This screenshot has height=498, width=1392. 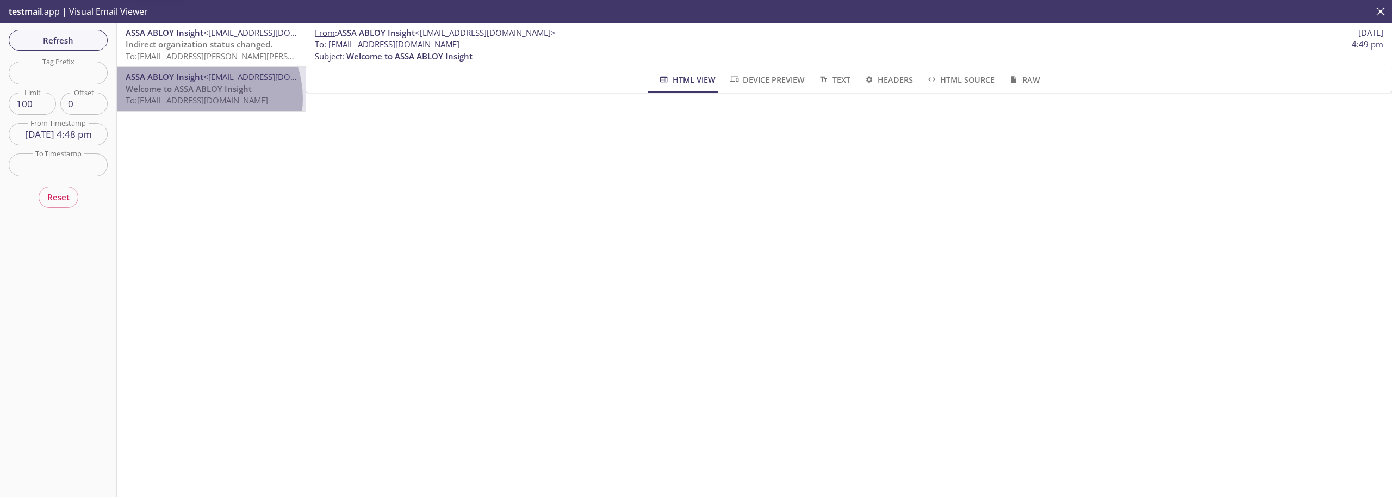 What do you see at coordinates (1024, 79) in the screenshot?
I see `span: Raw` at bounding box center [1024, 79].